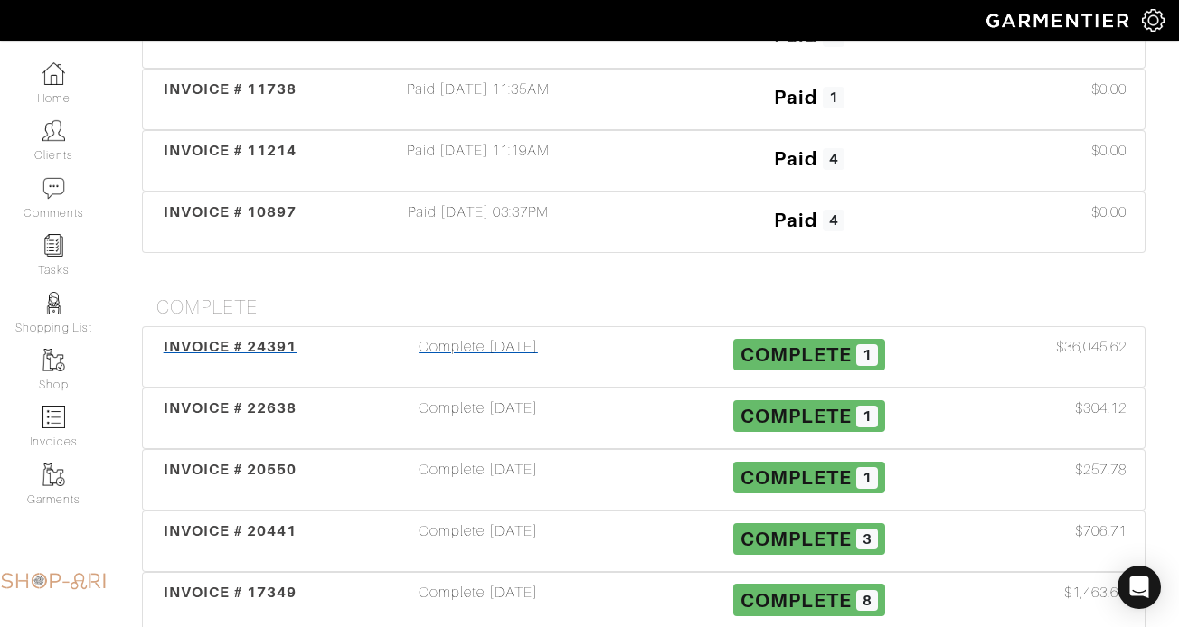 The height and width of the screenshot is (627, 1179). Describe the element at coordinates (230, 592) in the screenshot. I see `span: INVOICE # 17349` at that location.